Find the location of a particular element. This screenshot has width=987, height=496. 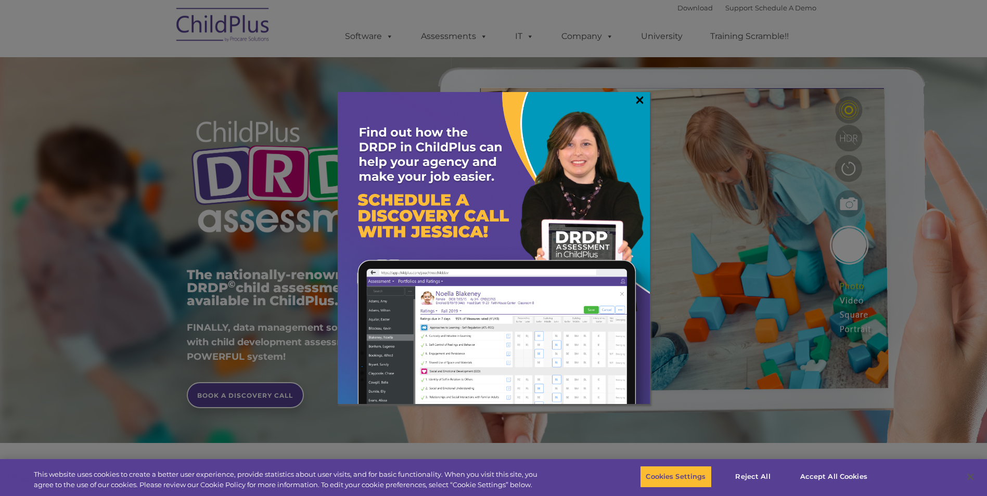

button: Reject All is located at coordinates (753, 477).